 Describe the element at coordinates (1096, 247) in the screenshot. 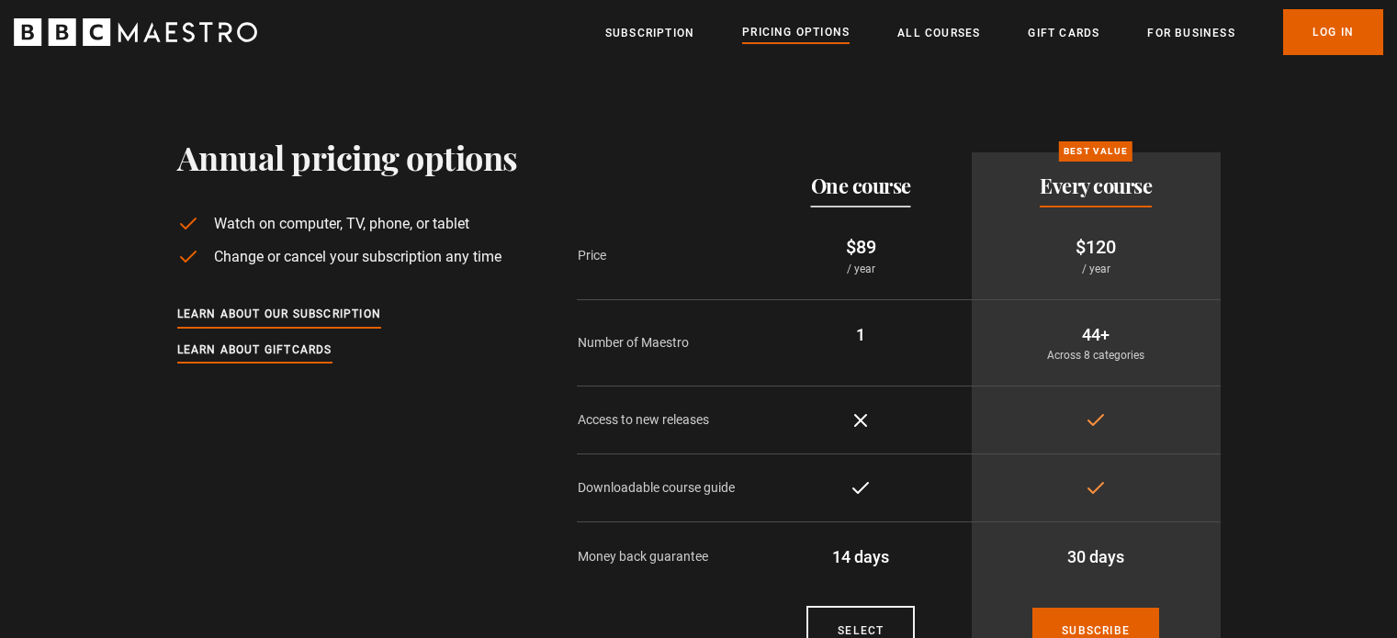

I see `p: $120` at that location.